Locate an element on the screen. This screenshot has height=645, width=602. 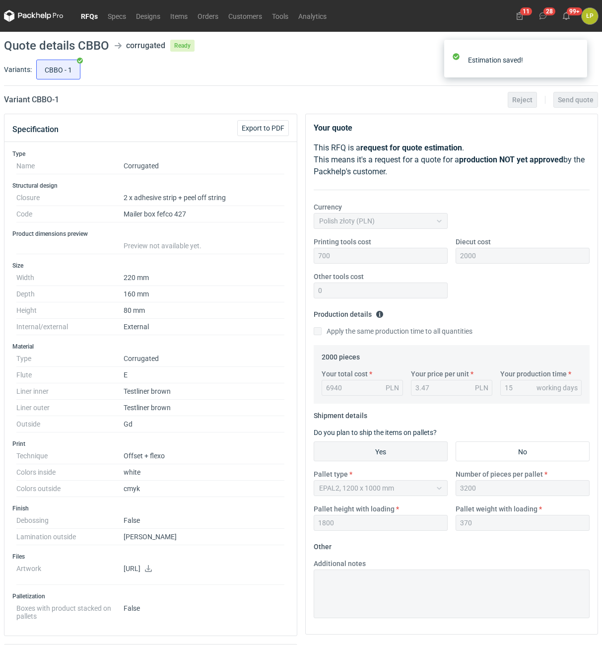
dt: Lamination outside is located at coordinates (70, 536).